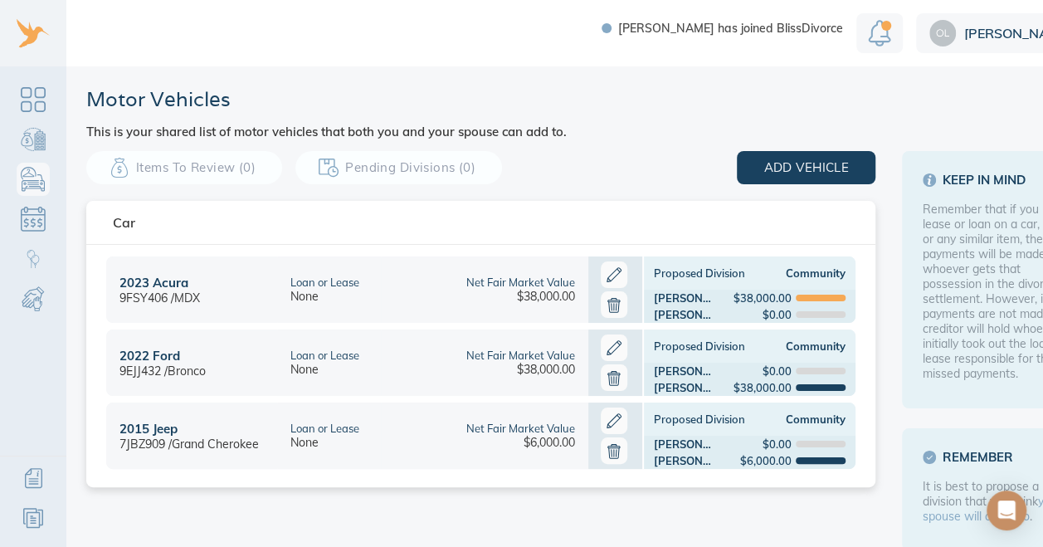 Image resolution: width=1043 pixels, height=547 pixels. Describe the element at coordinates (149, 355) in the screenshot. I see `div: 2022 Ford` at that location.